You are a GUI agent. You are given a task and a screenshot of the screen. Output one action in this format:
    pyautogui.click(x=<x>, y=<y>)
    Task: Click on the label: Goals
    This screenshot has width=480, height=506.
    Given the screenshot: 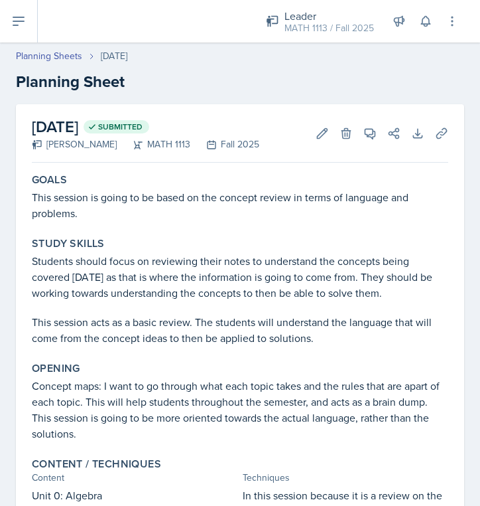 What is the action you would take?
    pyautogui.click(x=49, y=180)
    